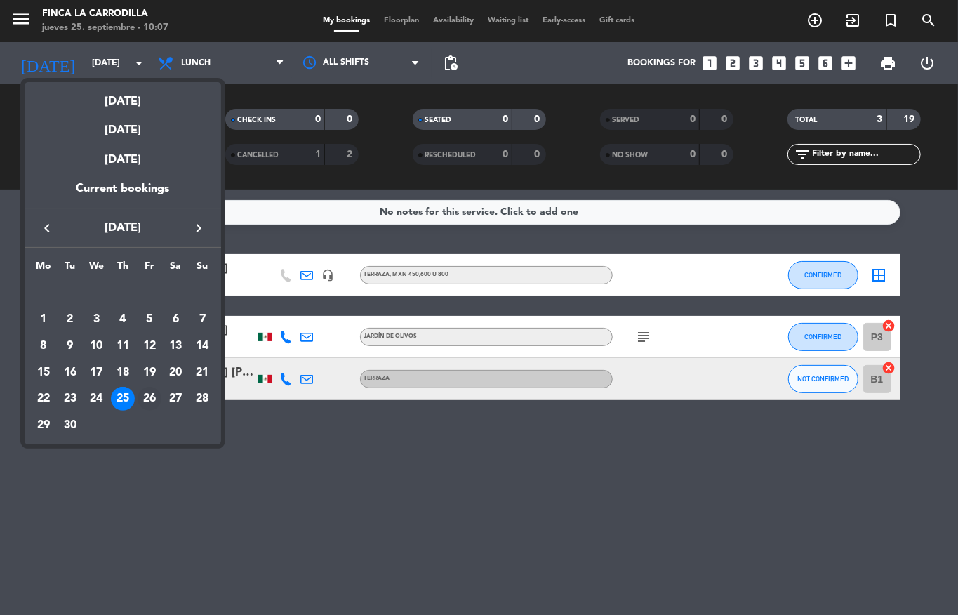 The image size is (958, 615). I want to click on div: 23, so click(70, 398).